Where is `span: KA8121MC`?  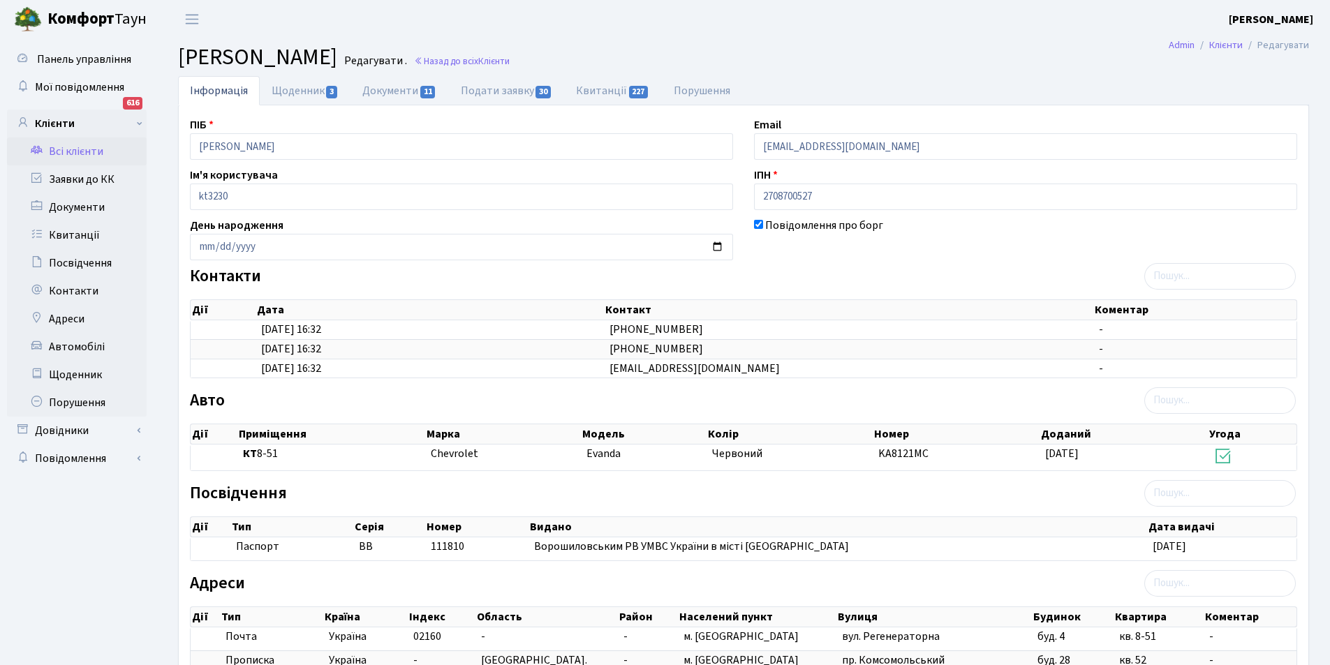 span: KA8121MC is located at coordinates (904, 454).